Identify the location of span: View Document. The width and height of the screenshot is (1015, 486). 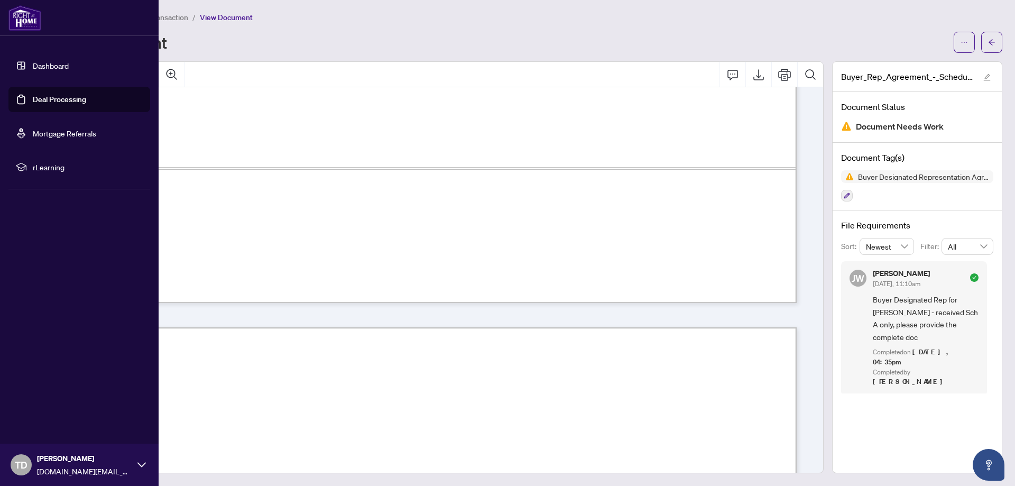
(226, 17).